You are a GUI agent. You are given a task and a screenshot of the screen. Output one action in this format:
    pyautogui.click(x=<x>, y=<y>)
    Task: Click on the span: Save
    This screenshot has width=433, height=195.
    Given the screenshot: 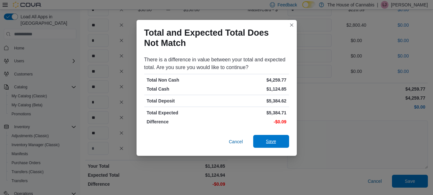 What is the action you would take?
    pyautogui.click(x=271, y=141)
    